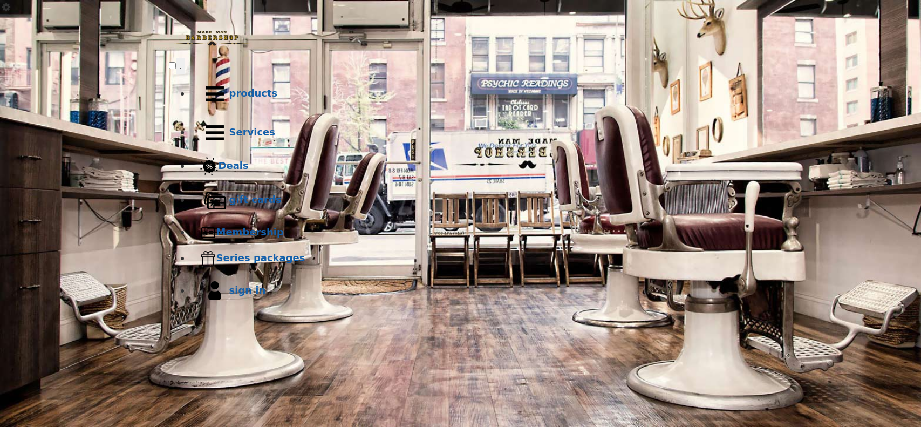 The width and height of the screenshot is (921, 427). What do you see at coordinates (172, 65) in the screenshot?
I see `input: menu toggle` at bounding box center [172, 65].